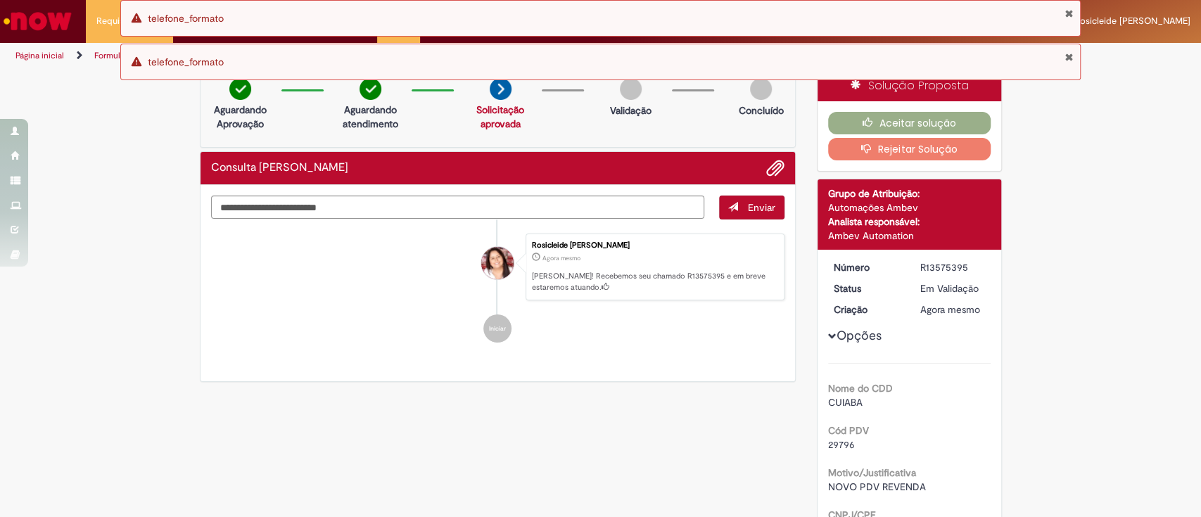 Image resolution: width=1201 pixels, height=517 pixels. What do you see at coordinates (849, 431) in the screenshot?
I see `b: Cód PDV` at bounding box center [849, 431].